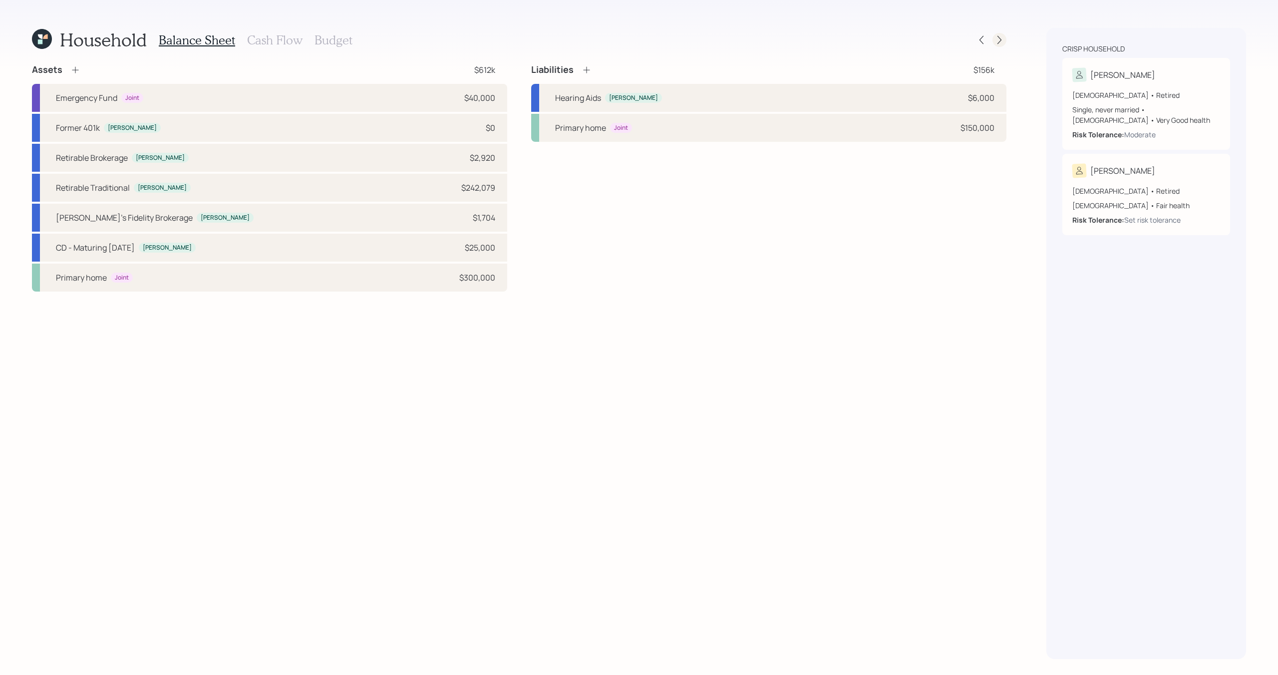  Describe the element at coordinates (480, 98) in the screenshot. I see `div: $40,000` at that location.